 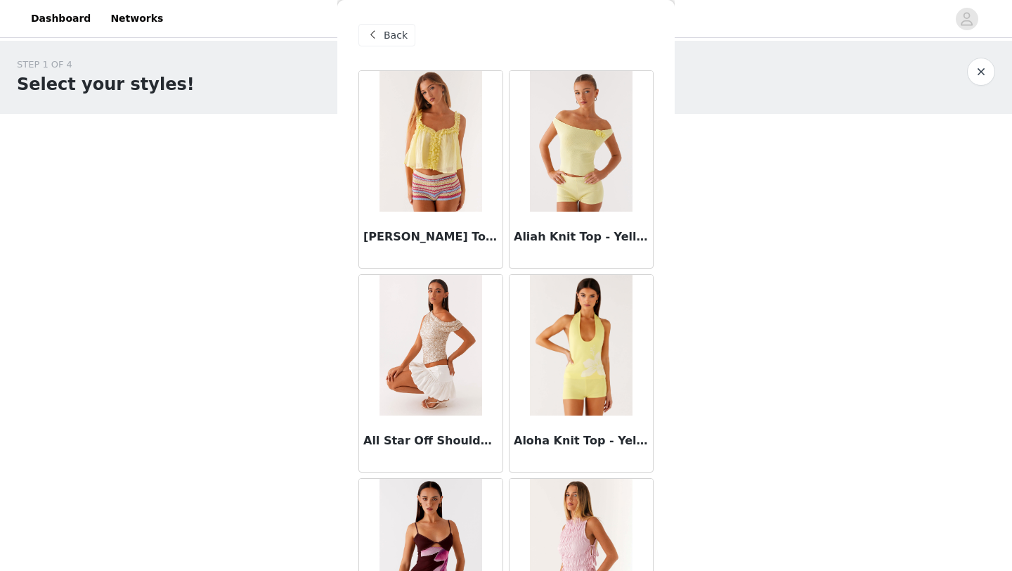 What do you see at coordinates (581, 141) in the screenshot?
I see `img: Aliah Knit Top - Yellow` at bounding box center [581, 141].